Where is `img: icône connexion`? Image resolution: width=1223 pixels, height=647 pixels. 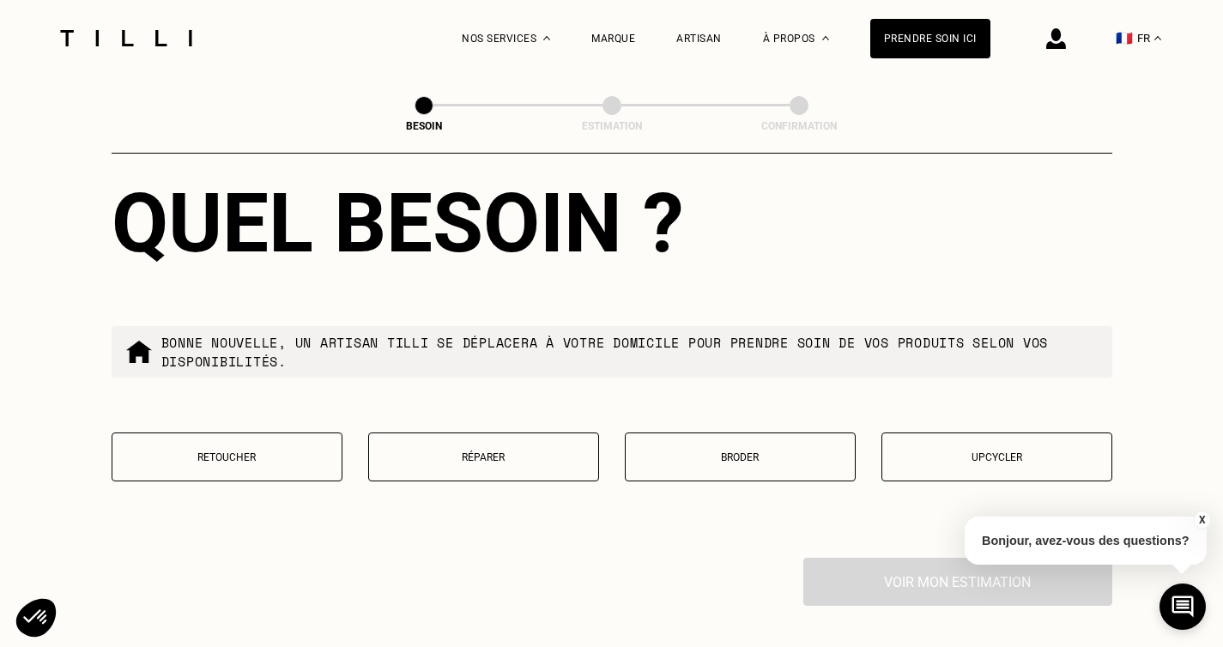 img: icône connexion is located at coordinates (1055, 39).